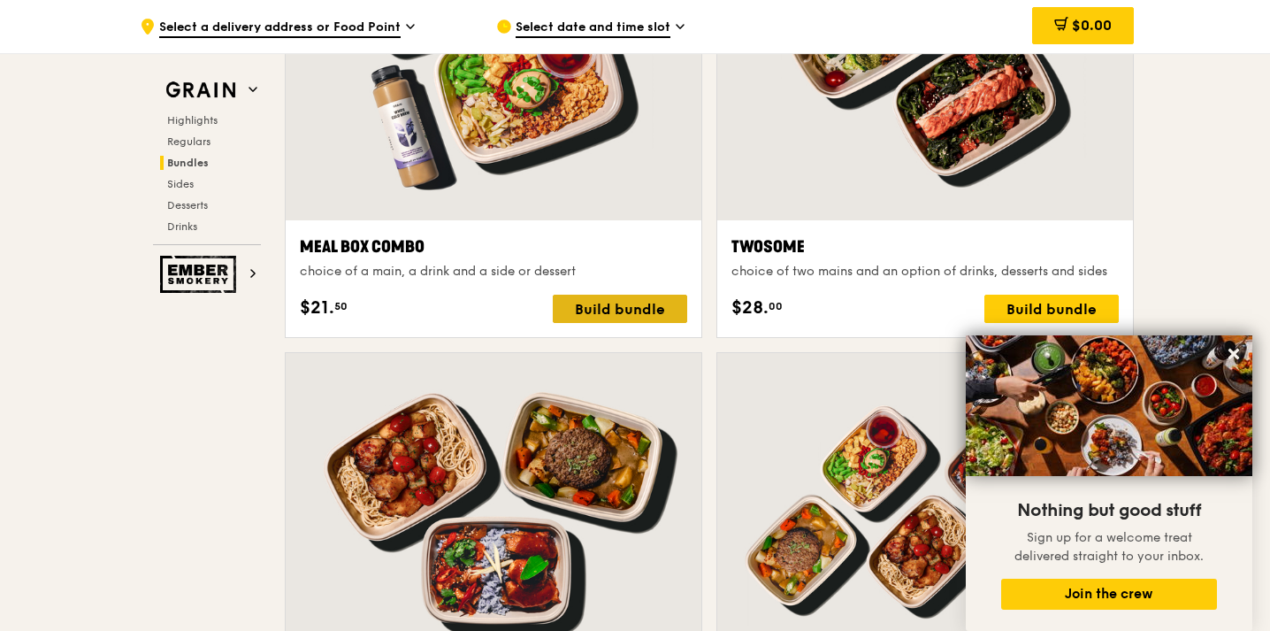 The image size is (1270, 631). Describe the element at coordinates (188, 163) in the screenshot. I see `span: Bundles` at that location.